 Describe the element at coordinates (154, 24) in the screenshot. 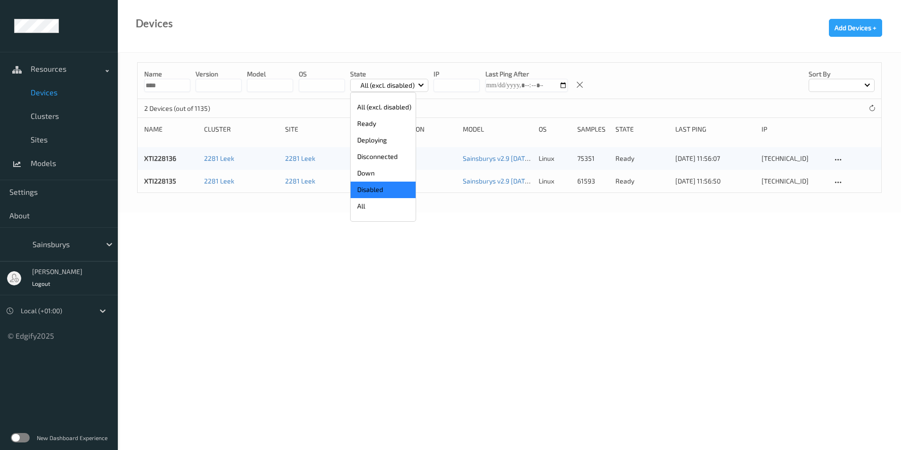

I see `div: Devices` at that location.